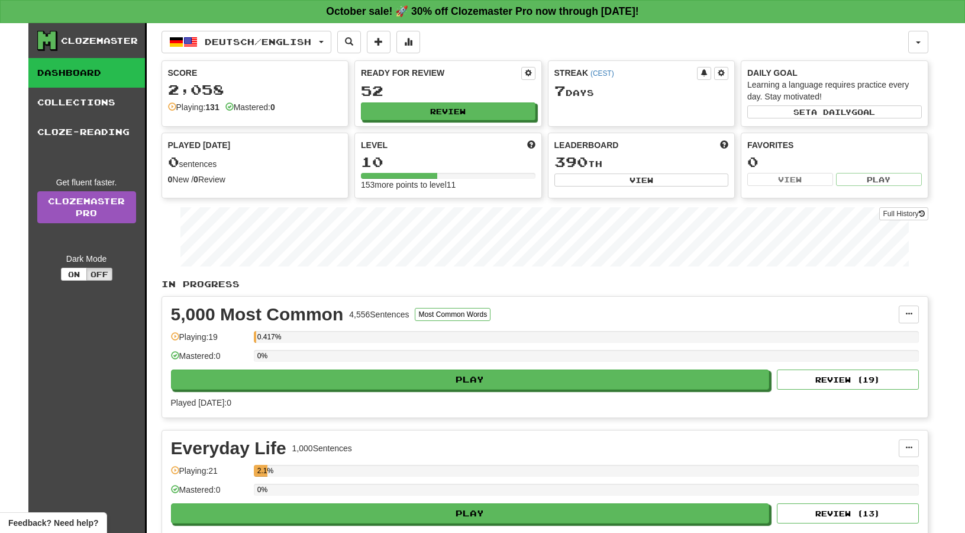  What do you see at coordinates (834, 112) in the screenshot?
I see `button: Seta dailygoal` at bounding box center [834, 112].